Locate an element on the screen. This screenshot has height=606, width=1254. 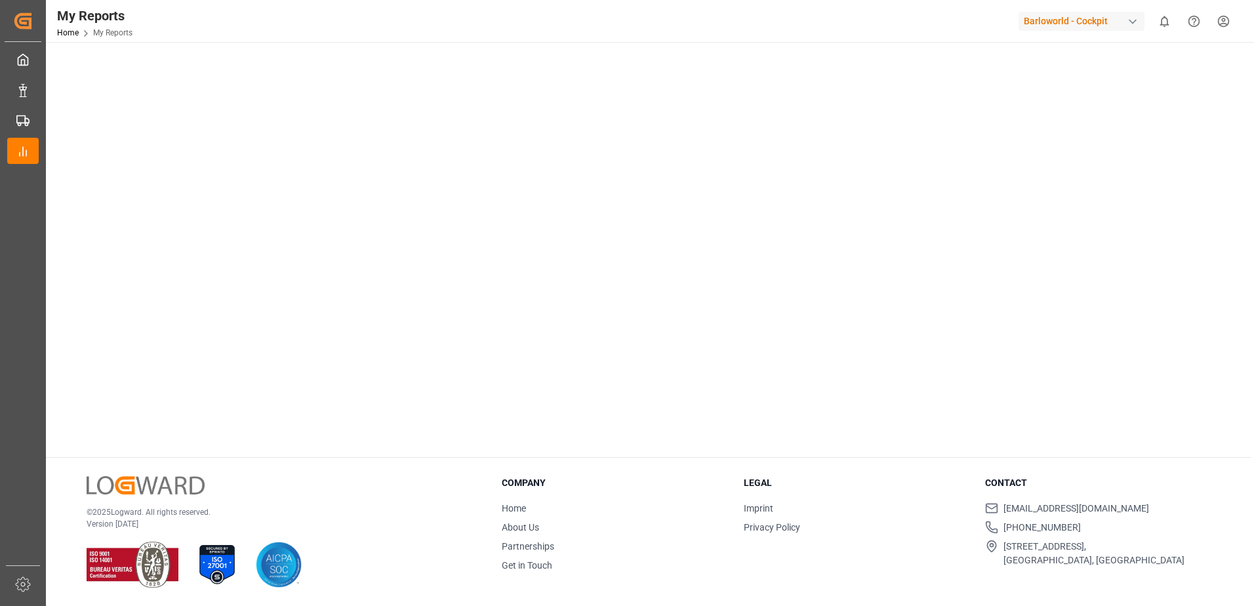
h3: Company is located at coordinates (614, 483).